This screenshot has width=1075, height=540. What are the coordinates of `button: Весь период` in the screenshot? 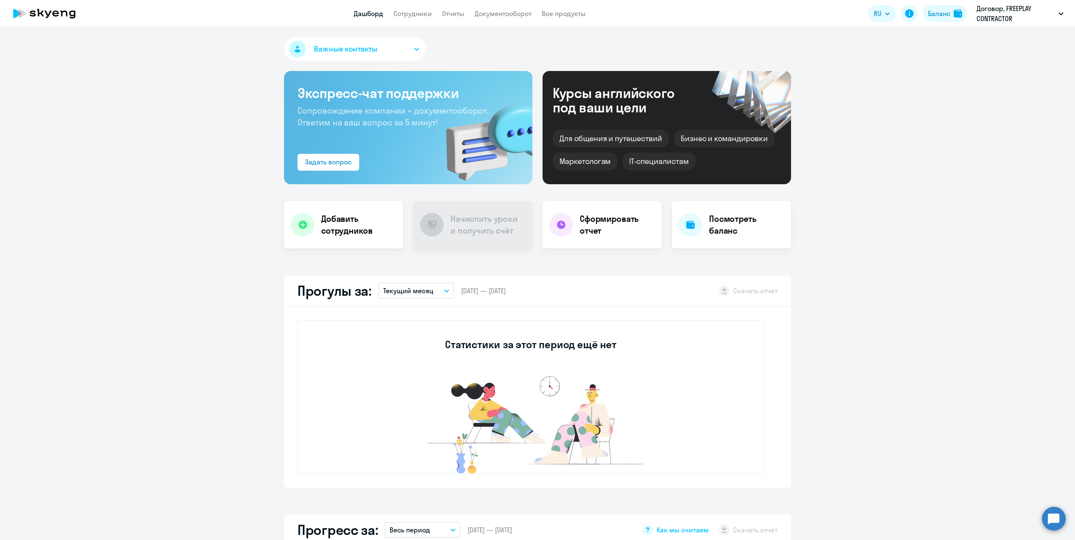 It's located at (422, 530).